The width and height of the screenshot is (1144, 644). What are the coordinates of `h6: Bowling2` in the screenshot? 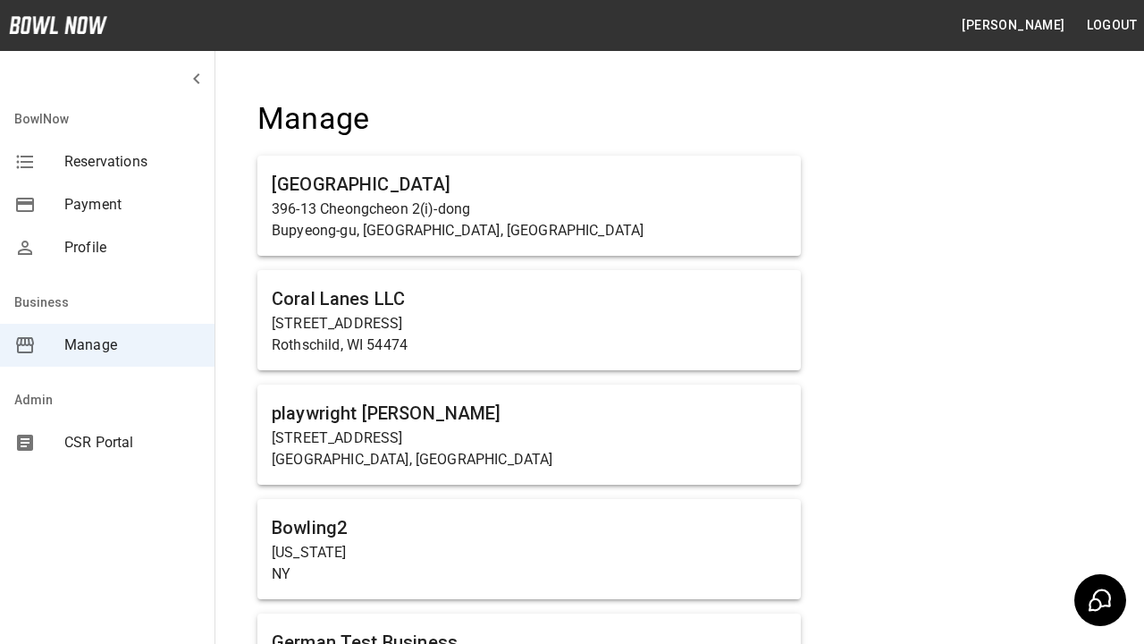 It's located at (529, 527).